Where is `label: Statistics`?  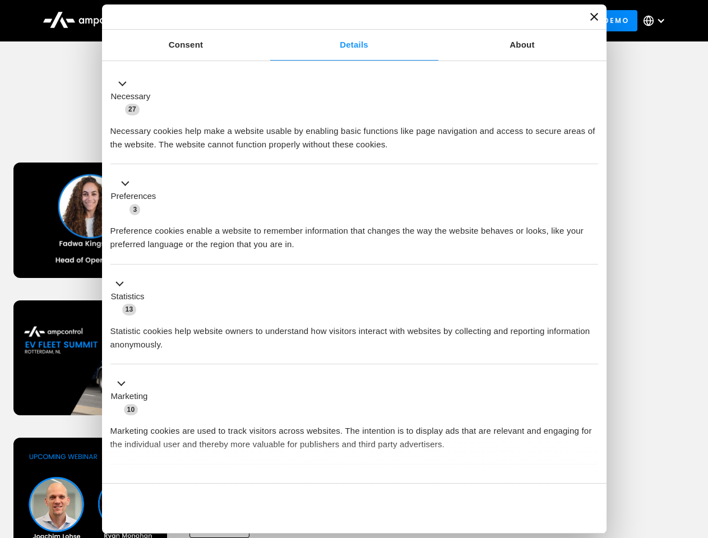
label: Statistics is located at coordinates (128, 297).